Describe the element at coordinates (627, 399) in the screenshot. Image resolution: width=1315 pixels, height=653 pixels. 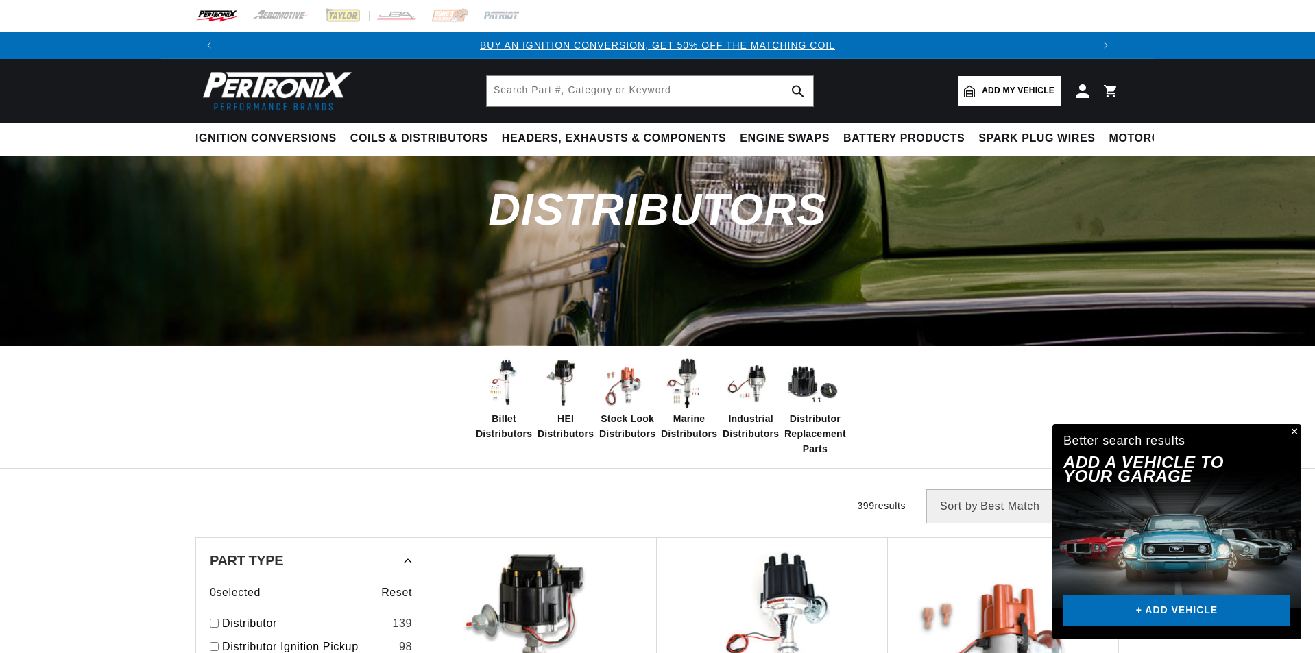
I see `a: Stock Look Distributors Stock Look Distributors` at that location.